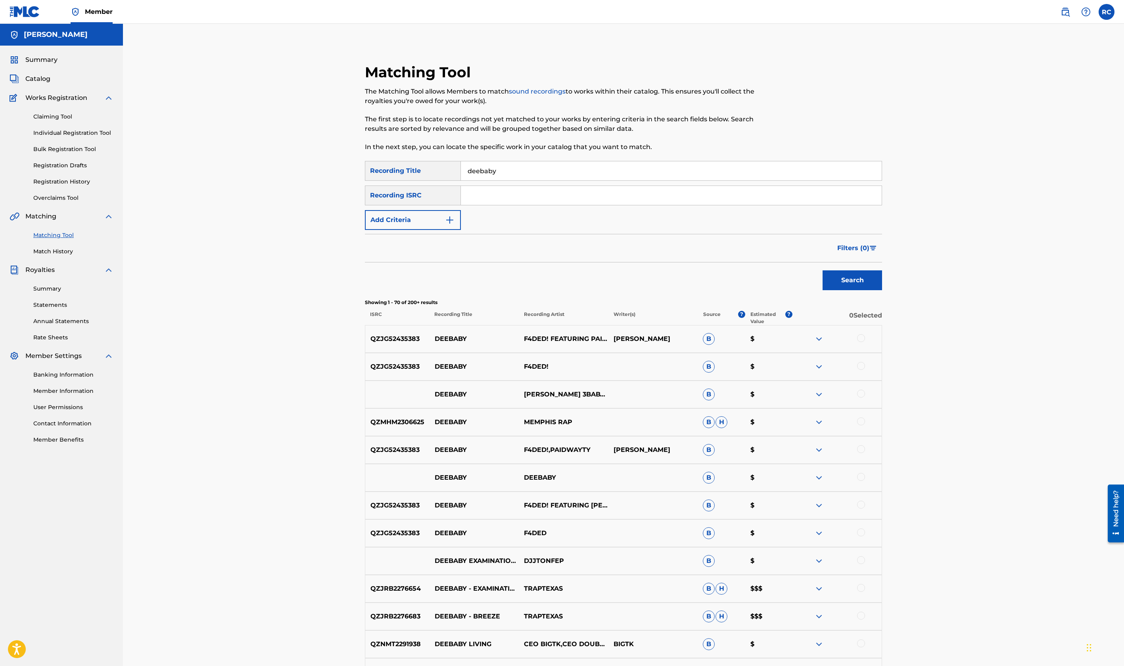 The image size is (1124, 666). I want to click on p: 0 Selected, so click(837, 318).